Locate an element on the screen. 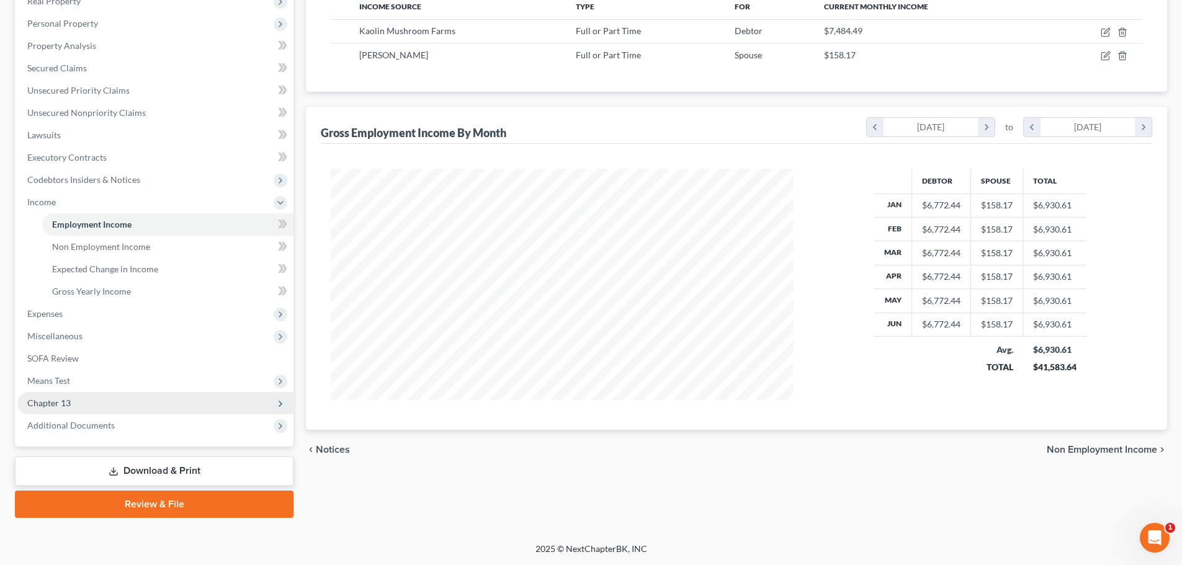  span: Current Monthly Income is located at coordinates (876, 6).